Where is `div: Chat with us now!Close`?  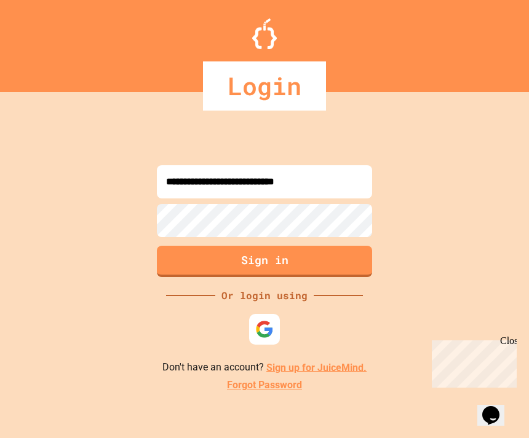
div: Chat with us now!Close is located at coordinates (45, 41).